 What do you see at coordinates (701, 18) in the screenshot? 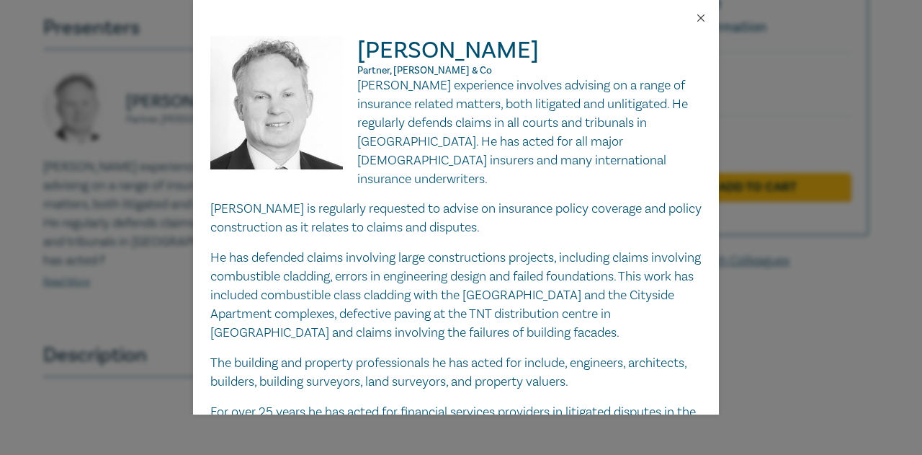
I see `button: Close` at bounding box center [701, 18].